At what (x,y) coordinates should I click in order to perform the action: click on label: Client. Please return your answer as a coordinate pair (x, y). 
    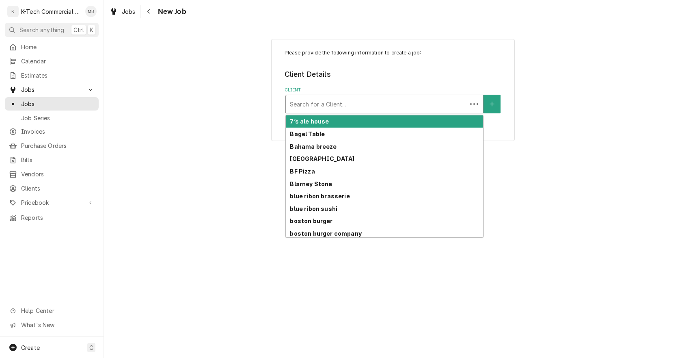
    Looking at the image, I should click on (393, 90).